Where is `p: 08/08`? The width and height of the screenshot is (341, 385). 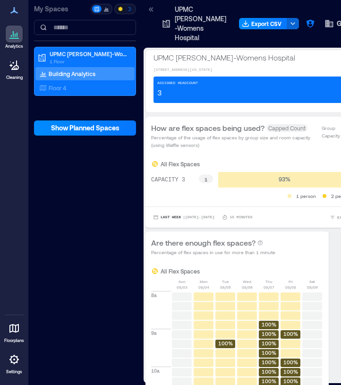
p: 08/08 is located at coordinates (290, 287).